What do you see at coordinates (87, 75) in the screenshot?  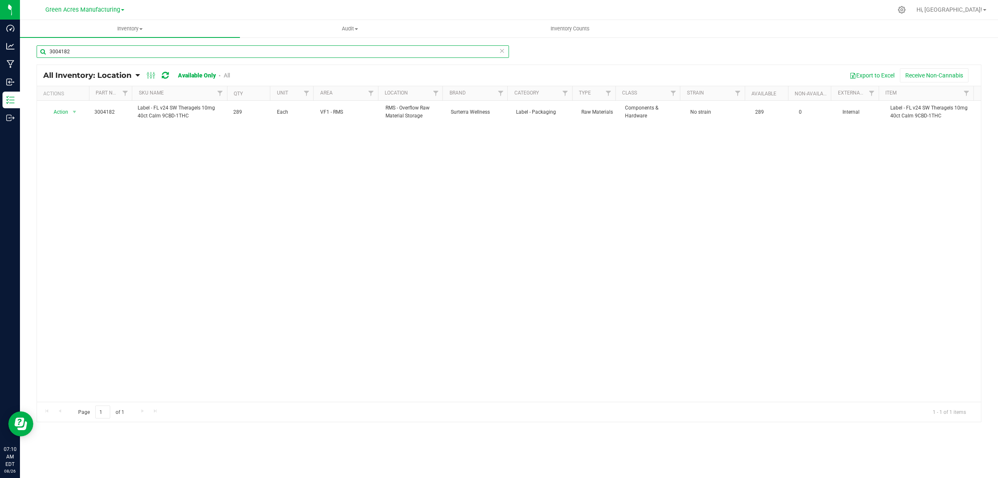 I see `span: All Inventory: Location` at bounding box center [87, 75].